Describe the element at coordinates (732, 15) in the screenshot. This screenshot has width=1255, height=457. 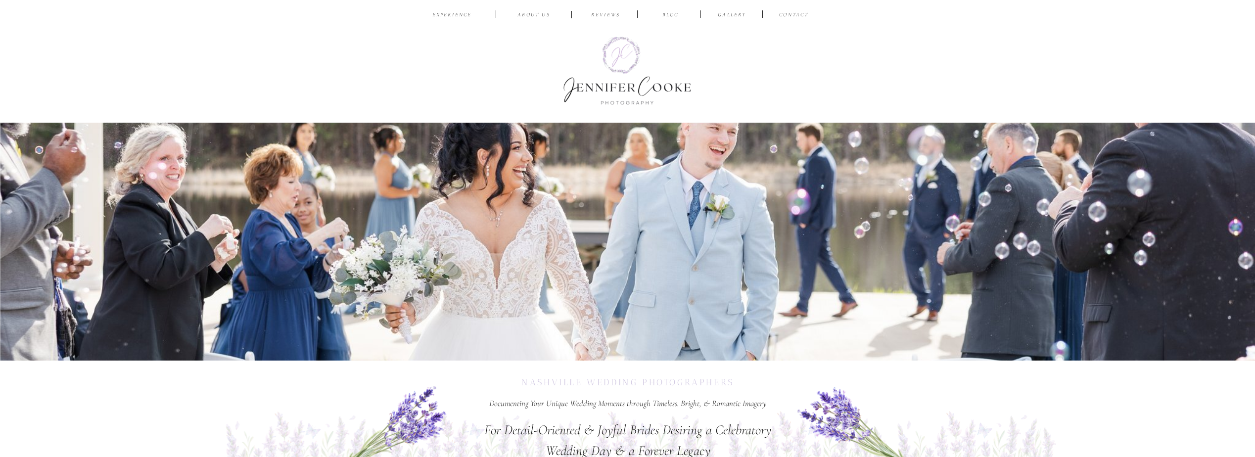
I see `a: Gallery` at that location.